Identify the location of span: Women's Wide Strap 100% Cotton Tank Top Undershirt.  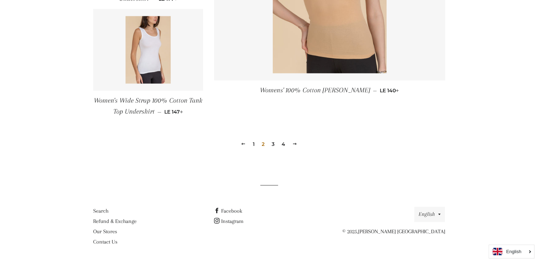
(148, 106).